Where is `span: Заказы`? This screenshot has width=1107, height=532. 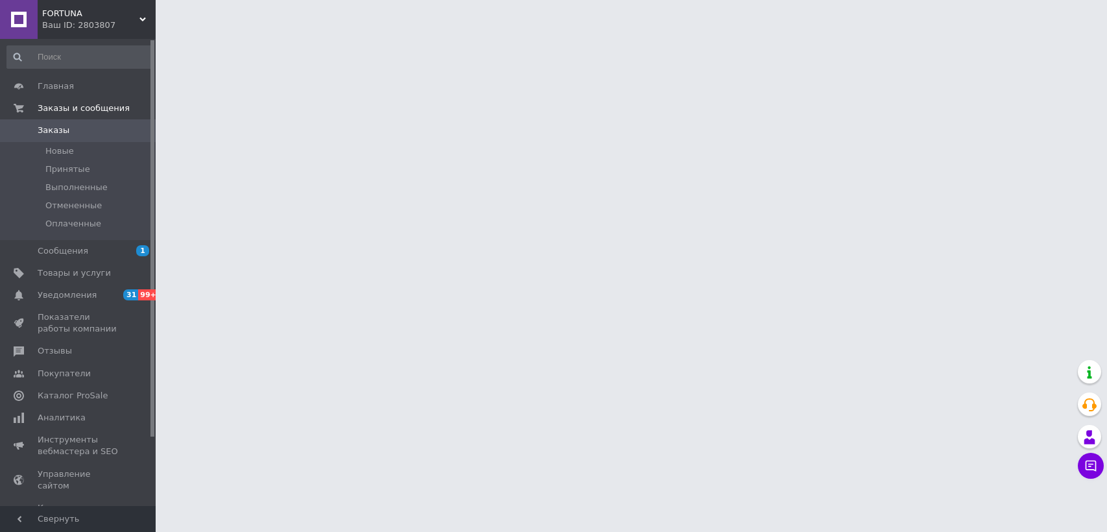
span: Заказы is located at coordinates (53, 130).